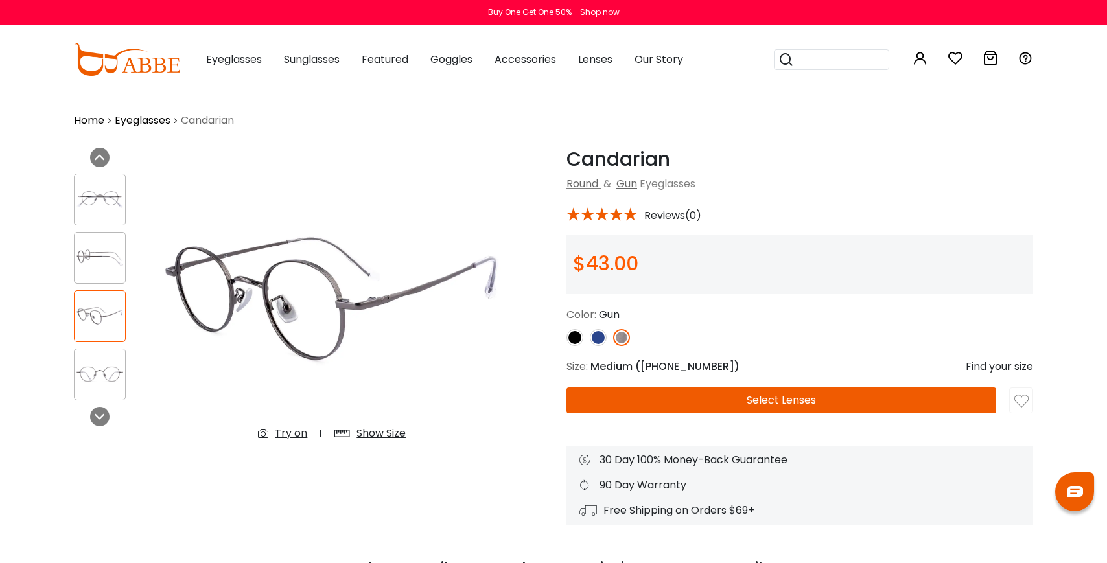  I want to click on div: Shop now, so click(599, 12).